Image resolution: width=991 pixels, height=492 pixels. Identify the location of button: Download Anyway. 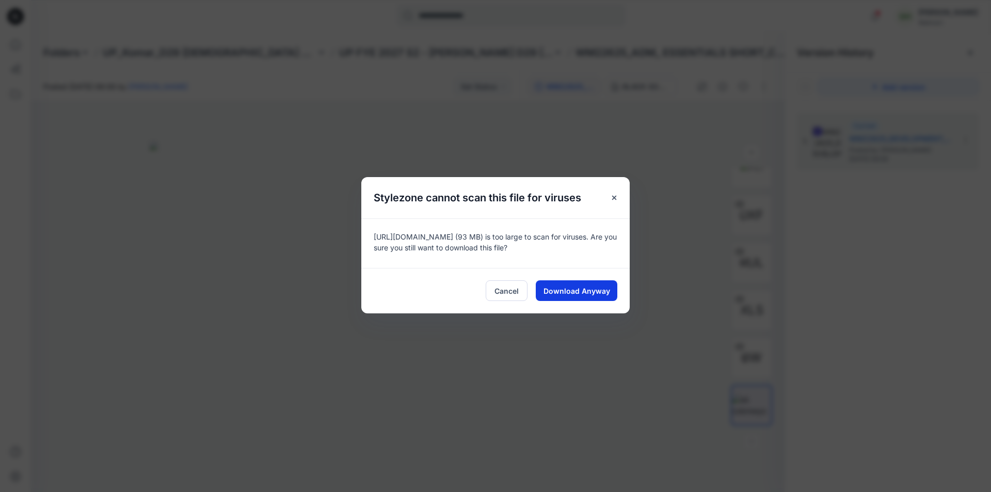
(577, 291).